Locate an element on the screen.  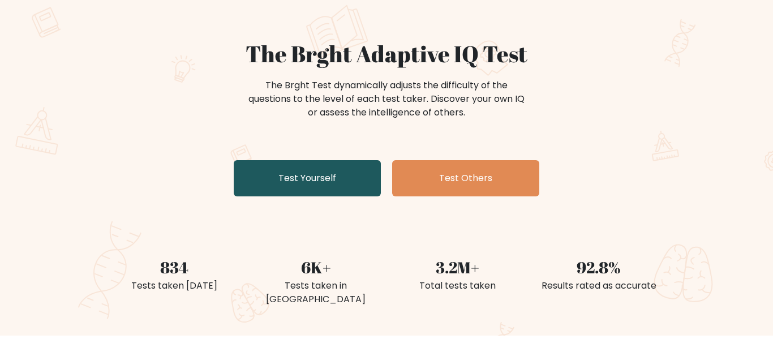
div: Total tests taken is located at coordinates (457, 286).